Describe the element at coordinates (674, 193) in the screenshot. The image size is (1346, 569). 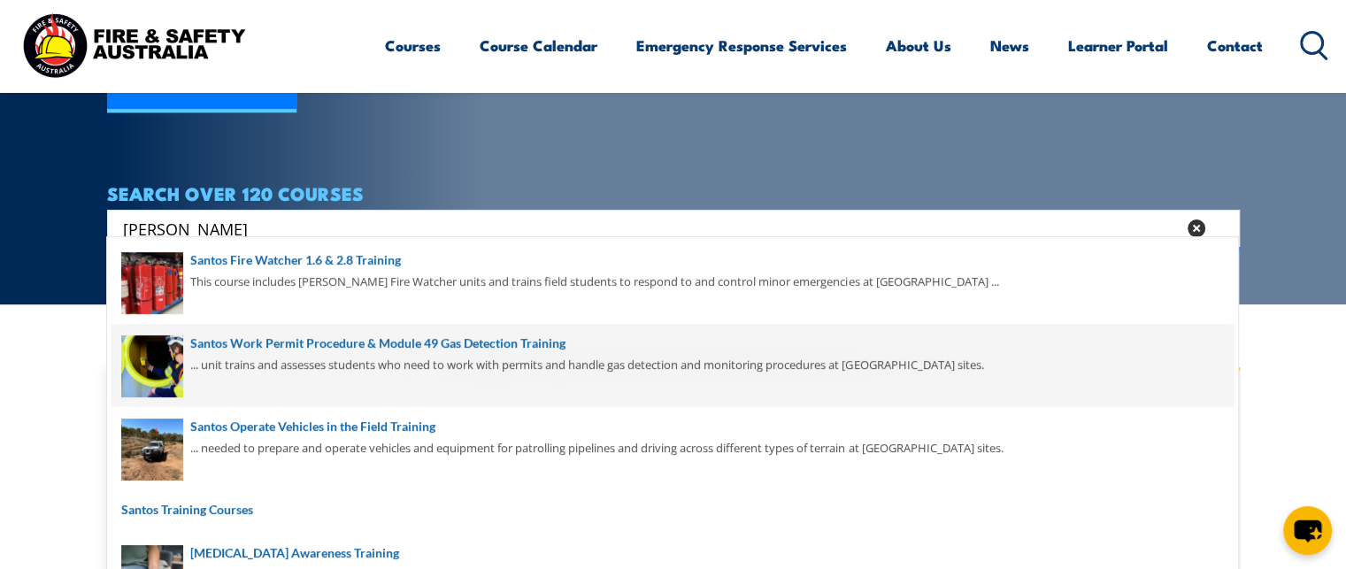
I see `h4: SEARCH OVER 120 COURSES` at that location.